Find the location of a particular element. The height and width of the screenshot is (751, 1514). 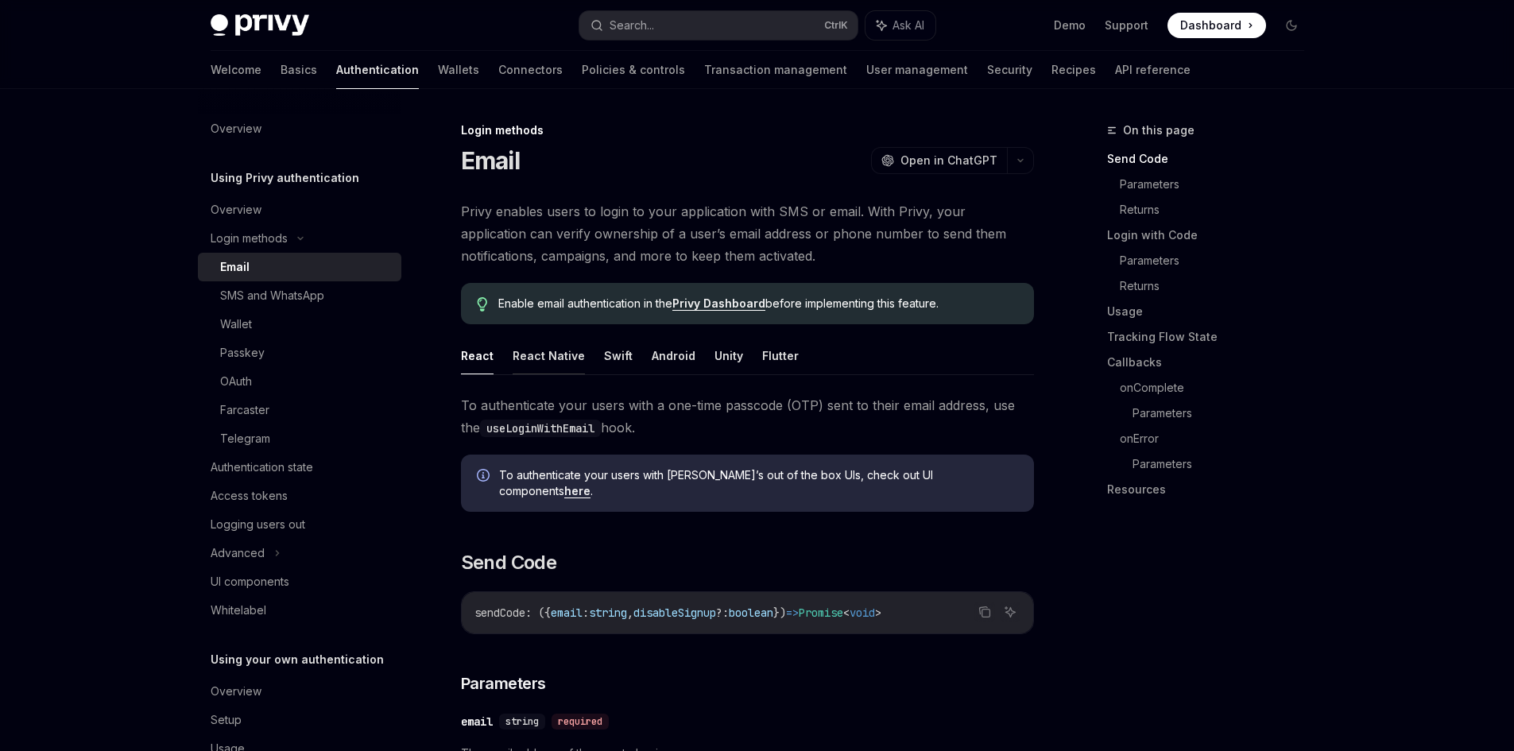

a: Authentication state is located at coordinates (300, 467).